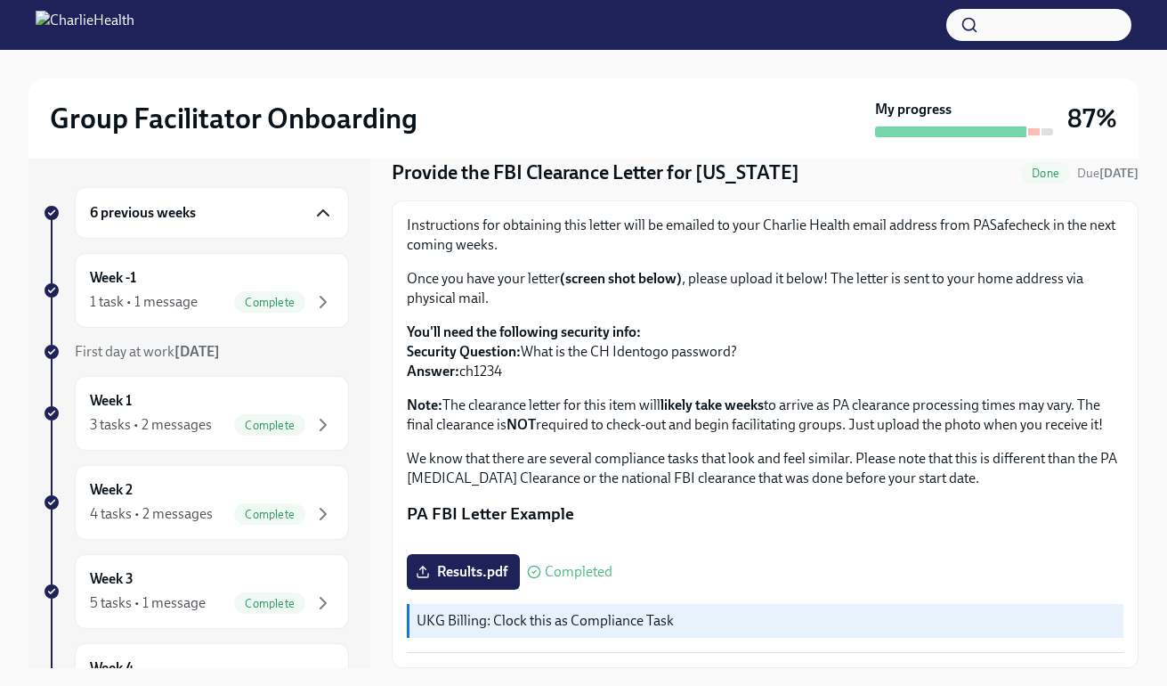 This screenshot has height=686, width=1167. I want to click on p: Once you have your letter , please upload it below! The letter is sent to your home address via p..., so click(765, 288).